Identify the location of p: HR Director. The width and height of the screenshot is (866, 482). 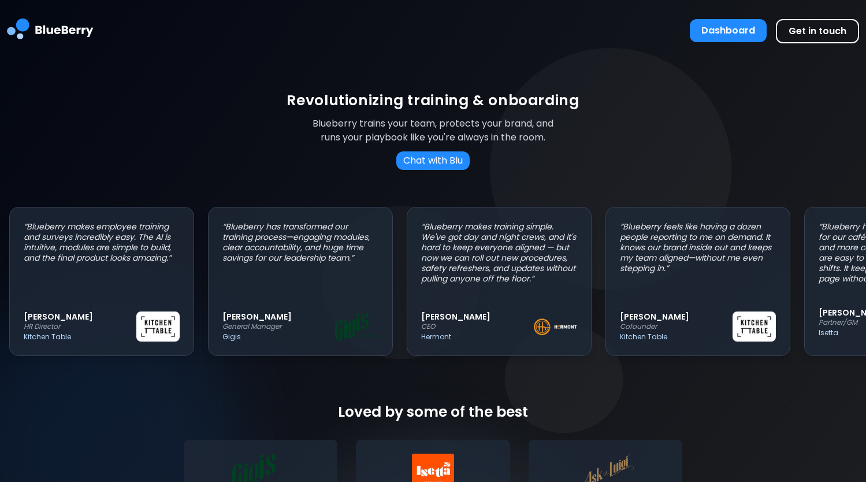
(80, 327).